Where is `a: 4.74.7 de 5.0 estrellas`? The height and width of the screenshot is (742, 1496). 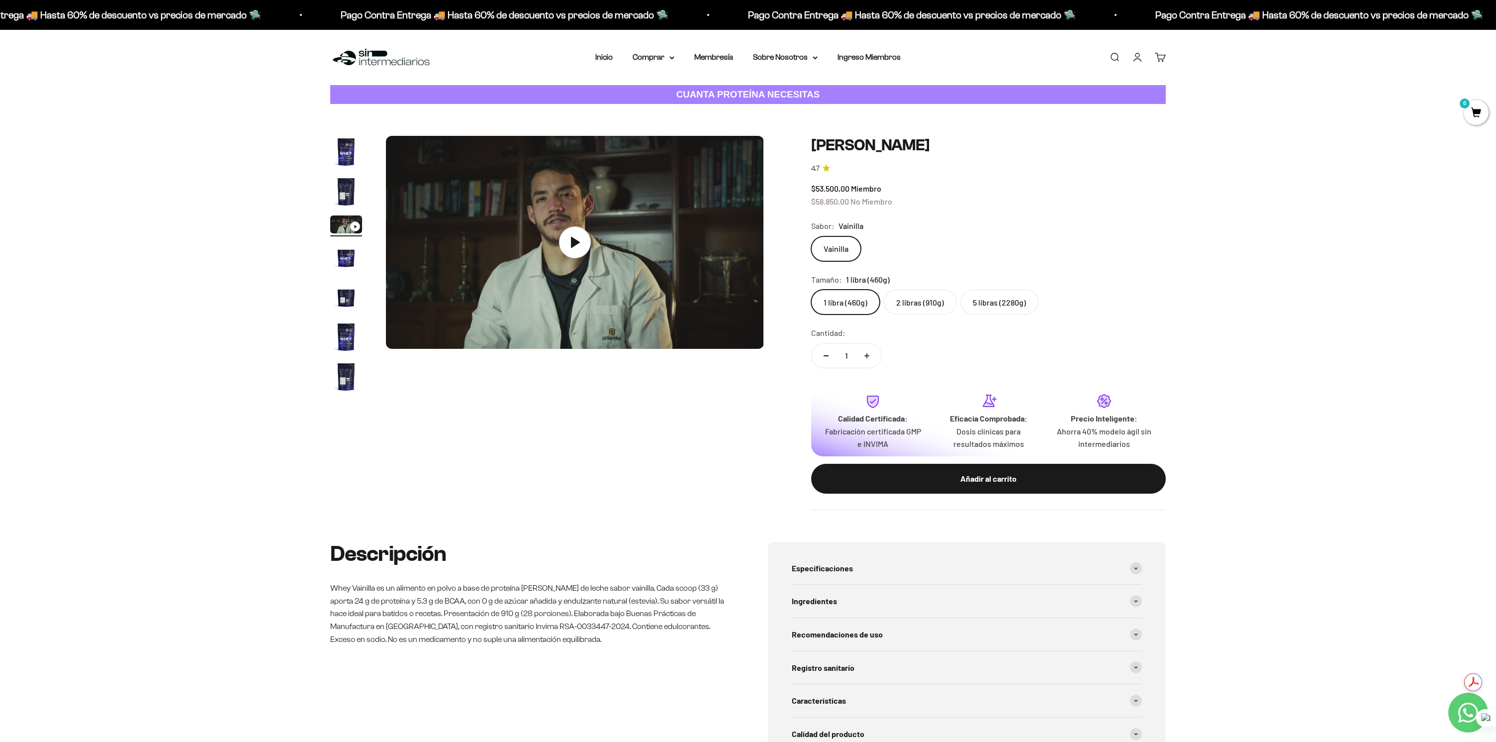
a: 4.74.7 de 5.0 estrellas is located at coordinates (988, 169).